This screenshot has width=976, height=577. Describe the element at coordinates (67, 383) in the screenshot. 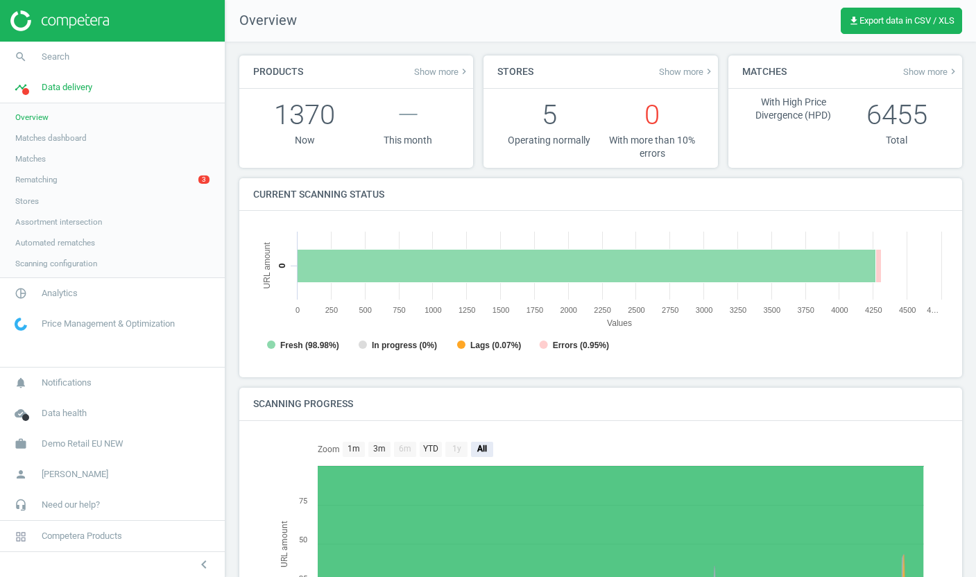

I see `span: Notifications` at that location.